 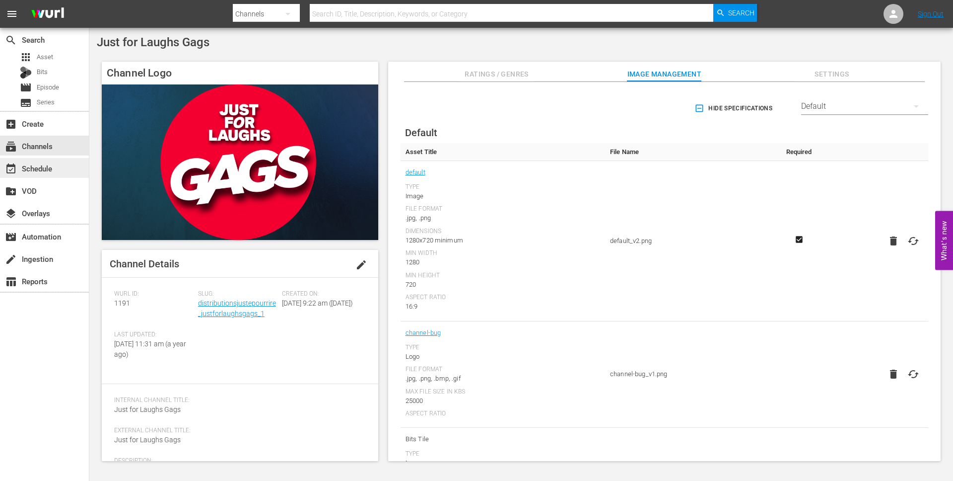 What do you see at coordinates (11, 169) in the screenshot?
I see `span: Schedule` at bounding box center [11, 169].